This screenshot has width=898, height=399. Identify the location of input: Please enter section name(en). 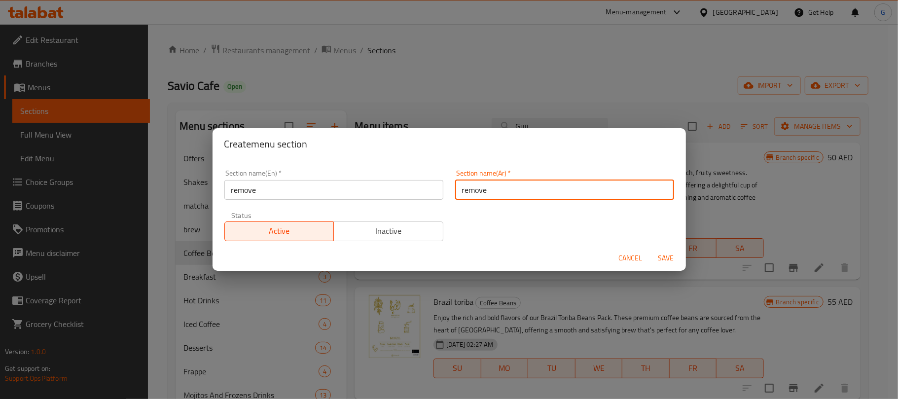
(334, 190).